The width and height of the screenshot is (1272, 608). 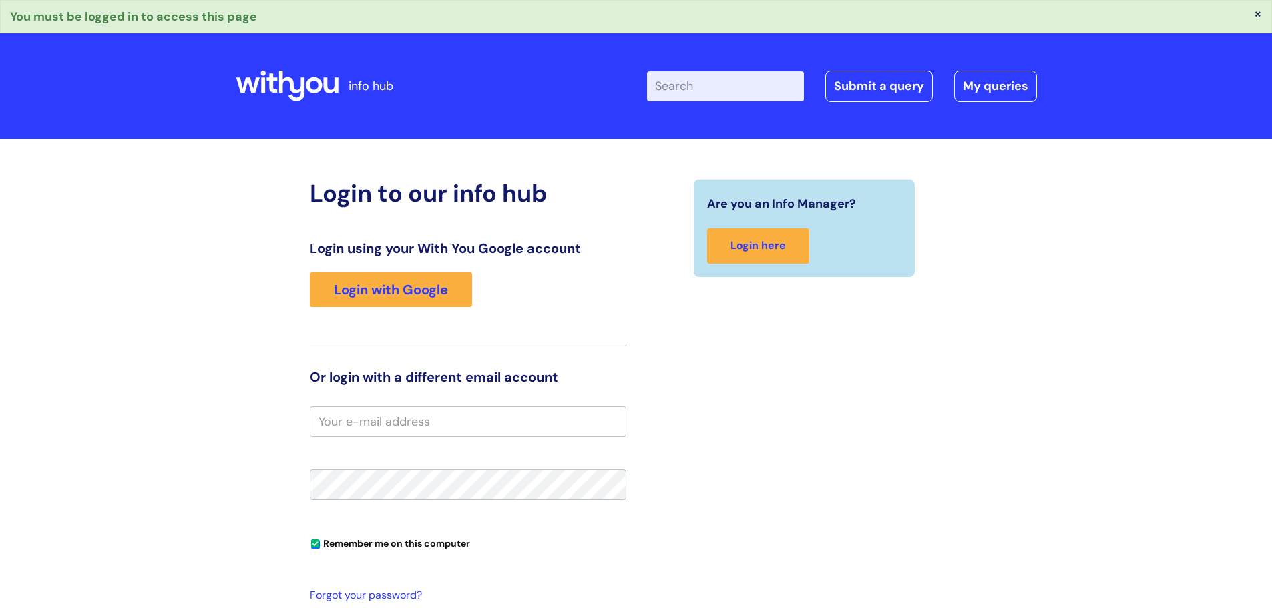 What do you see at coordinates (371, 86) in the screenshot?
I see `p: info hub` at bounding box center [371, 86].